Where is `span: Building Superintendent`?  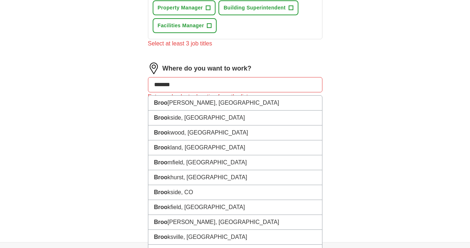 span: Building Superintendent is located at coordinates (255, 8).